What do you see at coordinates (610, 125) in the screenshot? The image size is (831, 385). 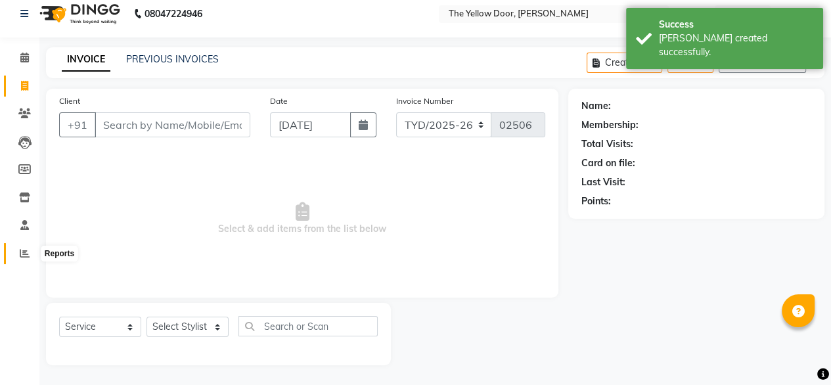 I see `div: Membership:` at bounding box center [610, 125].